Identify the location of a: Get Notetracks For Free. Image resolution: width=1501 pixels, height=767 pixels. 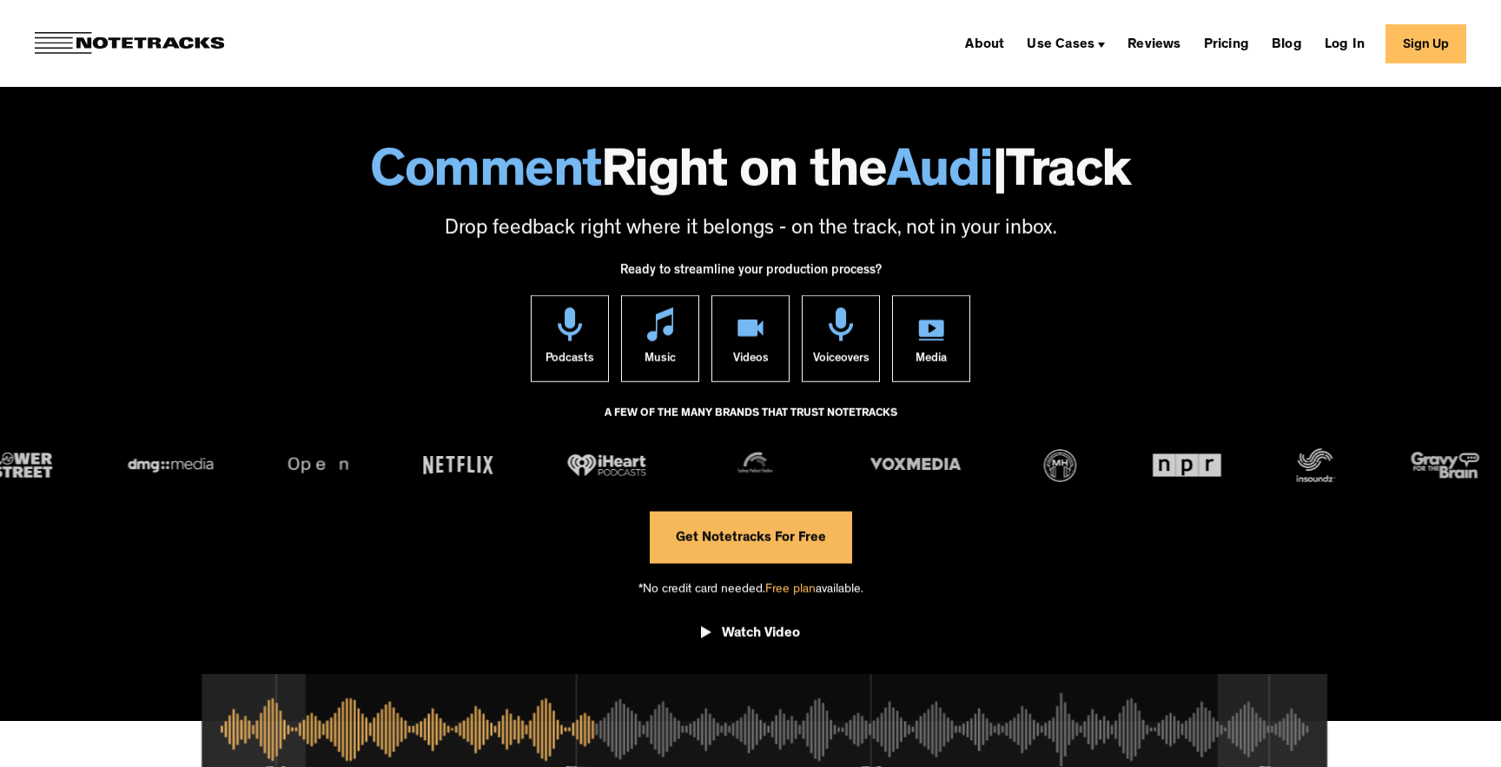
(751, 537).